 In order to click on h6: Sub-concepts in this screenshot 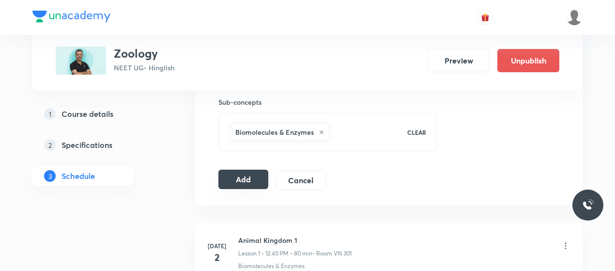, I will do `click(328, 102)`.